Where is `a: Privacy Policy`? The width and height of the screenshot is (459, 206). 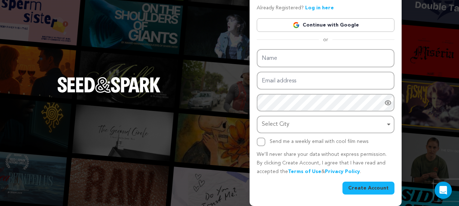 a: Privacy Policy is located at coordinates (343, 172).